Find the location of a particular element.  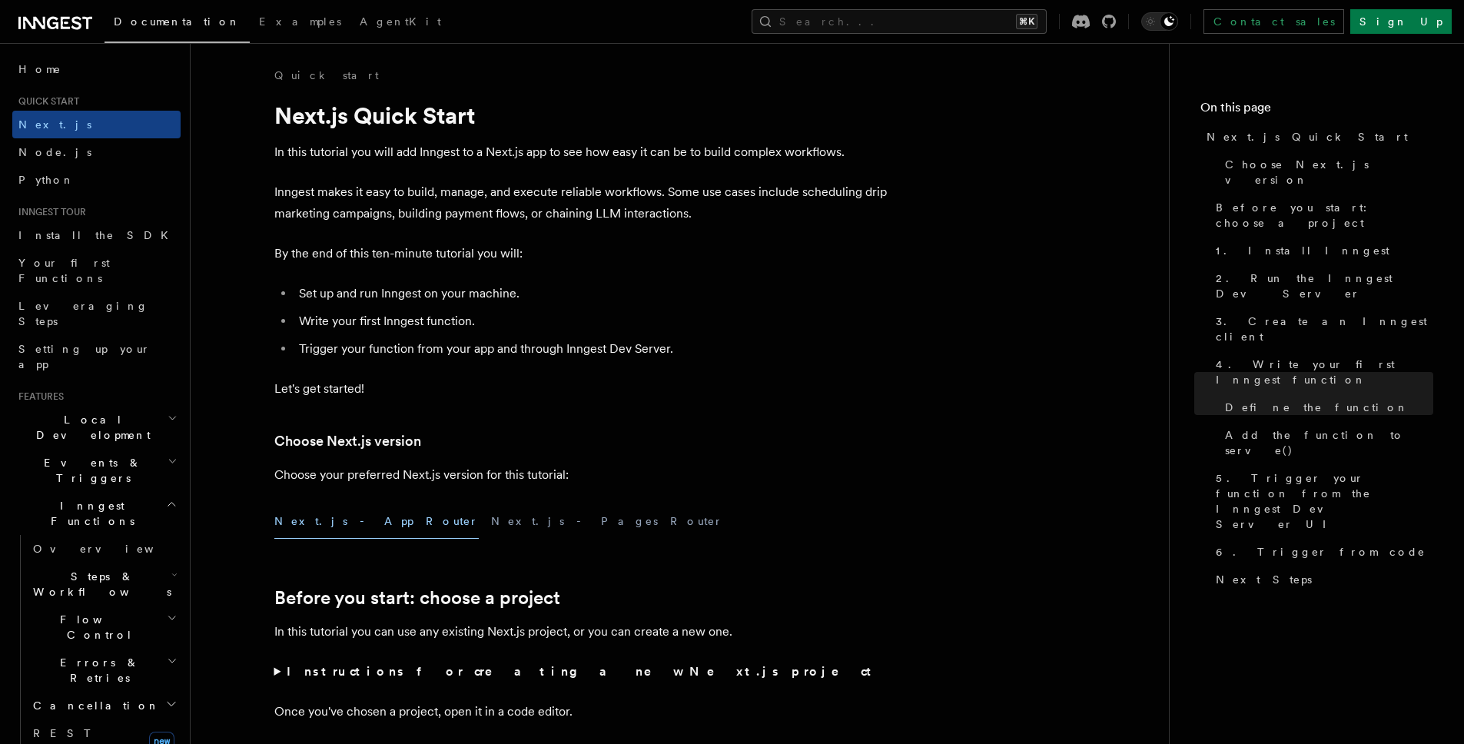

a: Install the SDK is located at coordinates (96, 235).